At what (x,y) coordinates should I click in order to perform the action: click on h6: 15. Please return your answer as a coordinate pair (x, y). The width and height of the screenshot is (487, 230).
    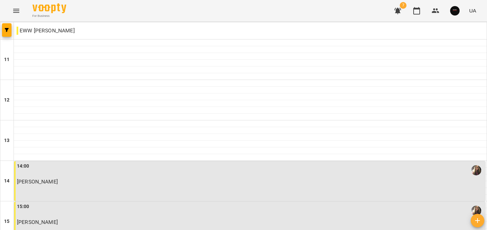
    Looking at the image, I should click on (7, 222).